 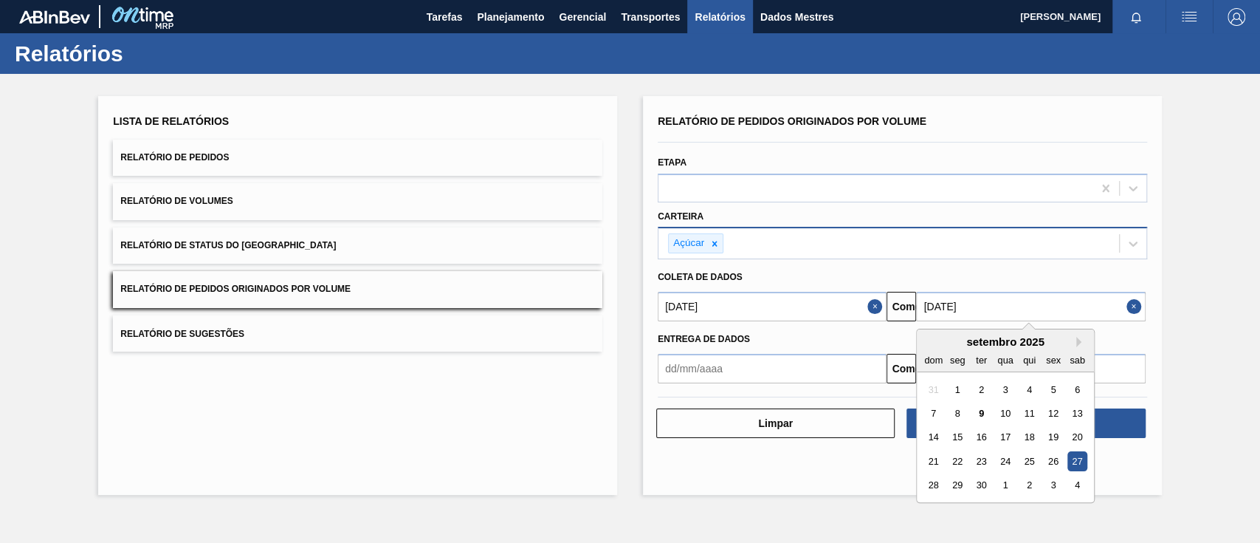 I want to click on div: Choose quarta-feira, 3 de setembro de 2025, so click(x=1006, y=389).